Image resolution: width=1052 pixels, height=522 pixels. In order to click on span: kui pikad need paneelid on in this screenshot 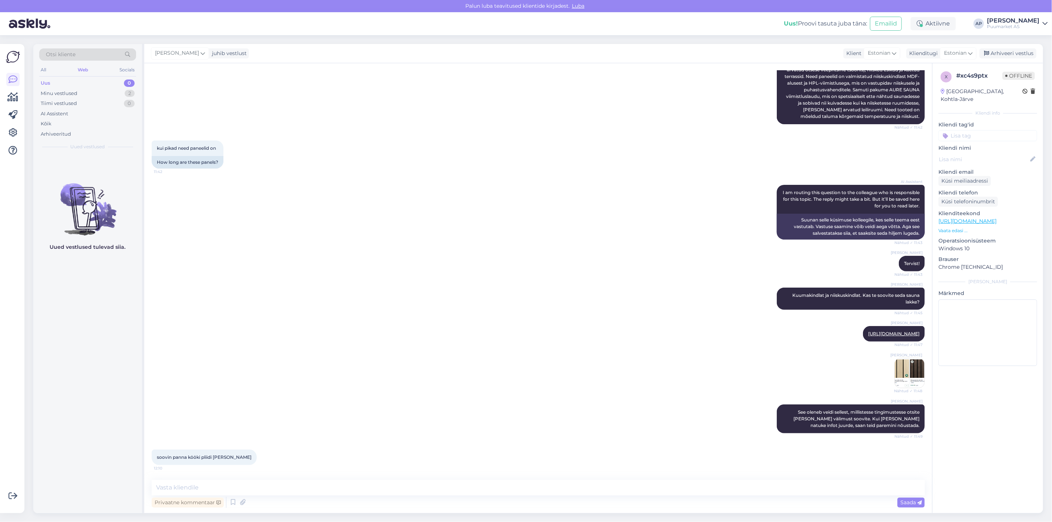, I will do `click(187, 148)`.